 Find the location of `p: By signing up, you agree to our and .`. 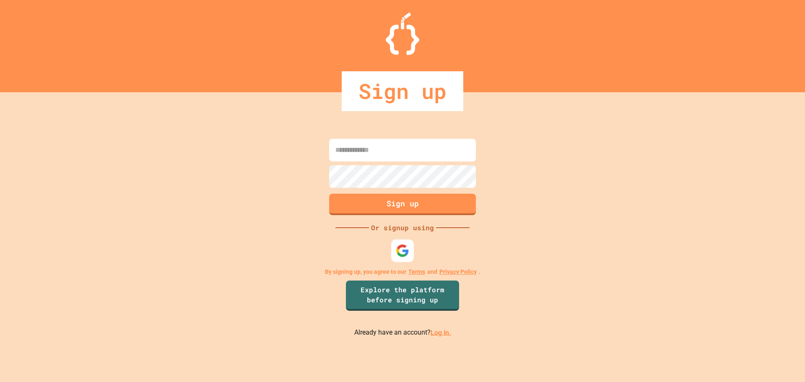

p: By signing up, you agree to our and . is located at coordinates (402, 272).